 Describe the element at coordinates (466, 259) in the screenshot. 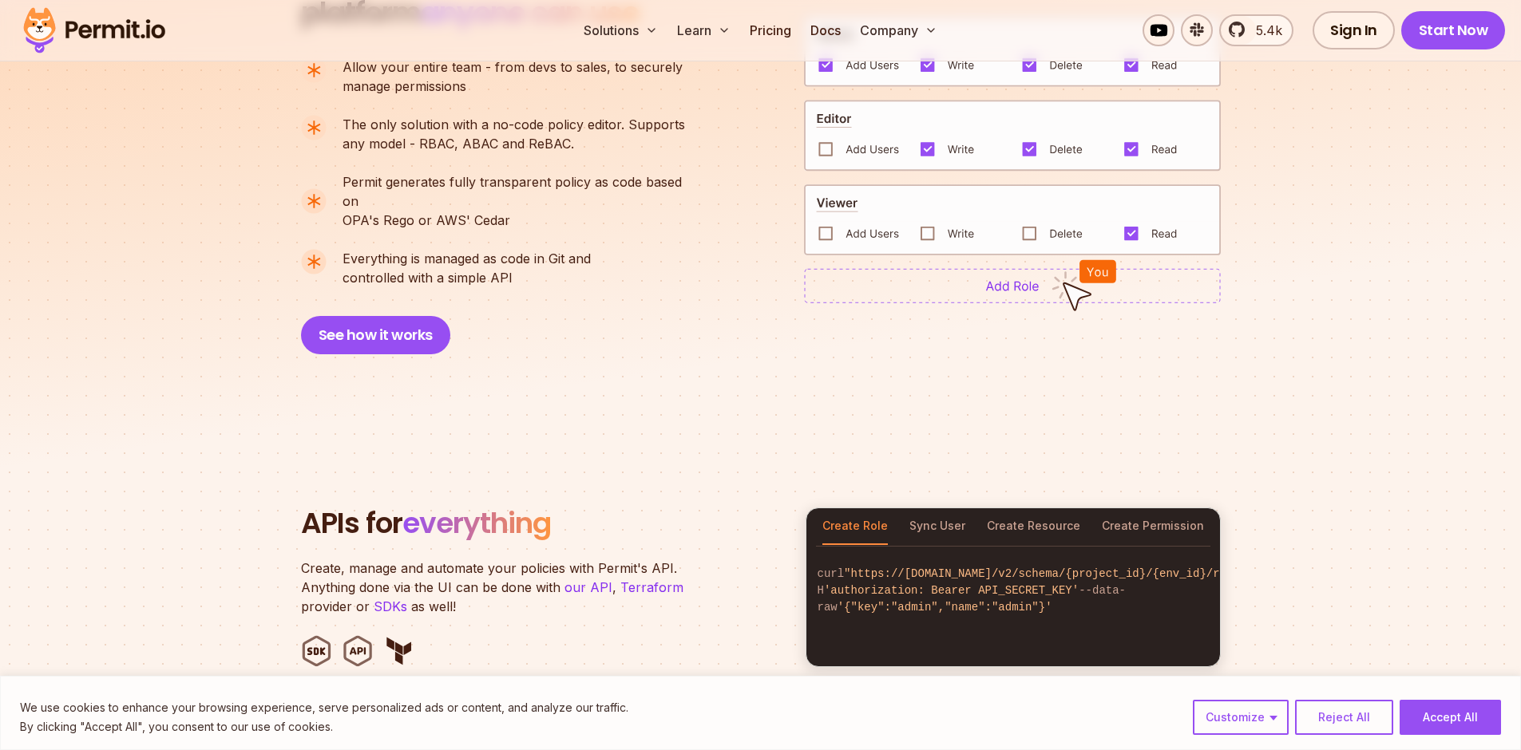

I see `span: Everything is managed as code in Git and` at that location.